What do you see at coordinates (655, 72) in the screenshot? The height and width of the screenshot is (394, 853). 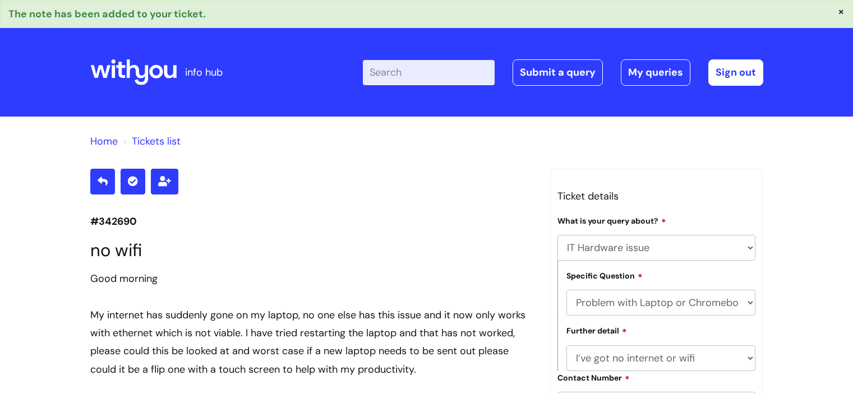 I see `a: My queries` at bounding box center [655, 72].